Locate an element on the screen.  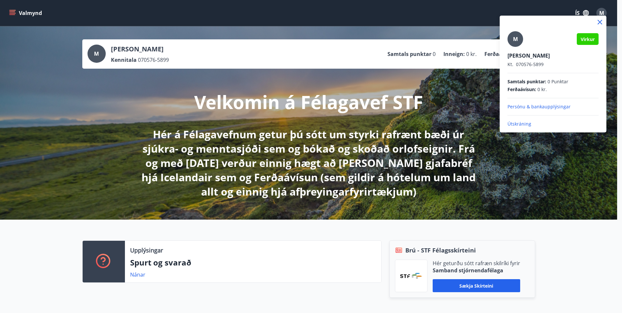
span: Kt. is located at coordinates (511, 64).